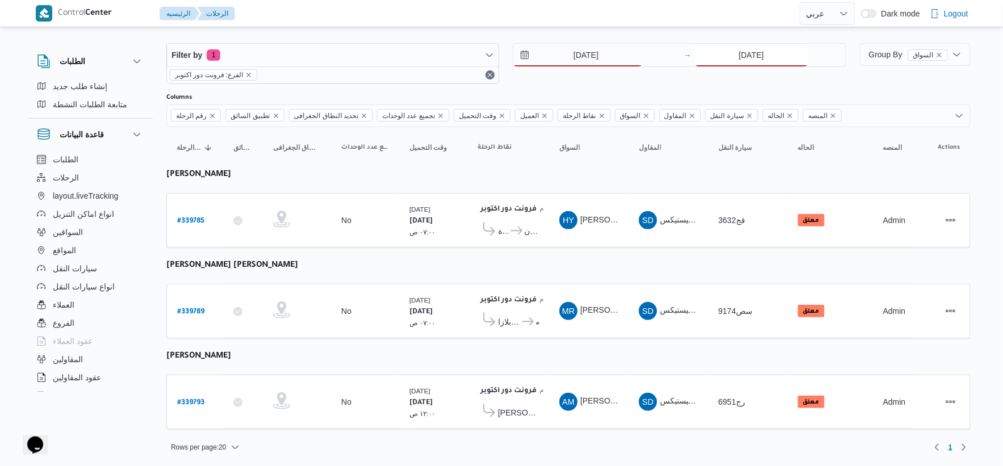 This screenshot has height=466, width=1003. I want to click on span: كارفور اكسبرس جرين بلازا, so click(509, 322).